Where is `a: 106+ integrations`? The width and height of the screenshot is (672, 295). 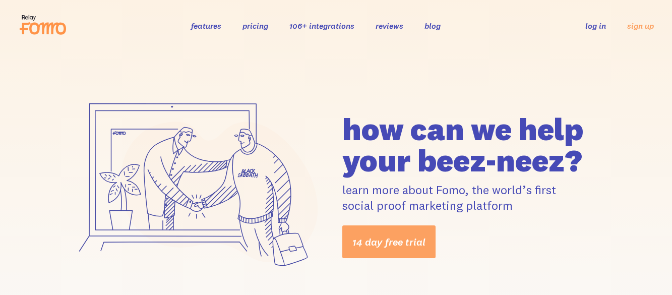
a: 106+ integrations is located at coordinates (321, 26).